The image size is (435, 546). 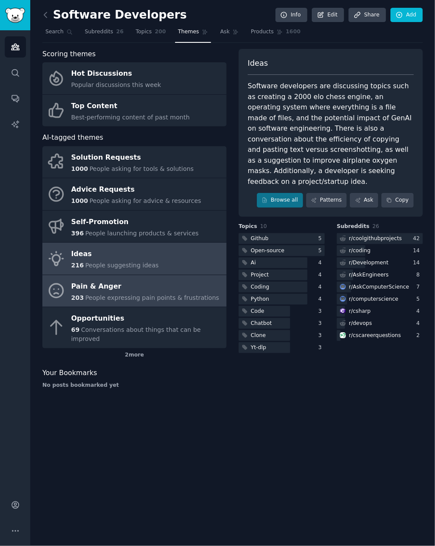 What do you see at coordinates (281, 323) in the screenshot?
I see `a: Chatbot3` at bounding box center [281, 323].